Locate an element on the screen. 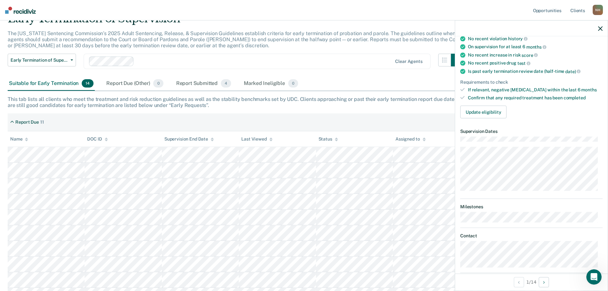 The height and width of the screenshot is (291, 608). div: Confirm that any required treatment has been is located at coordinates (536, 98).